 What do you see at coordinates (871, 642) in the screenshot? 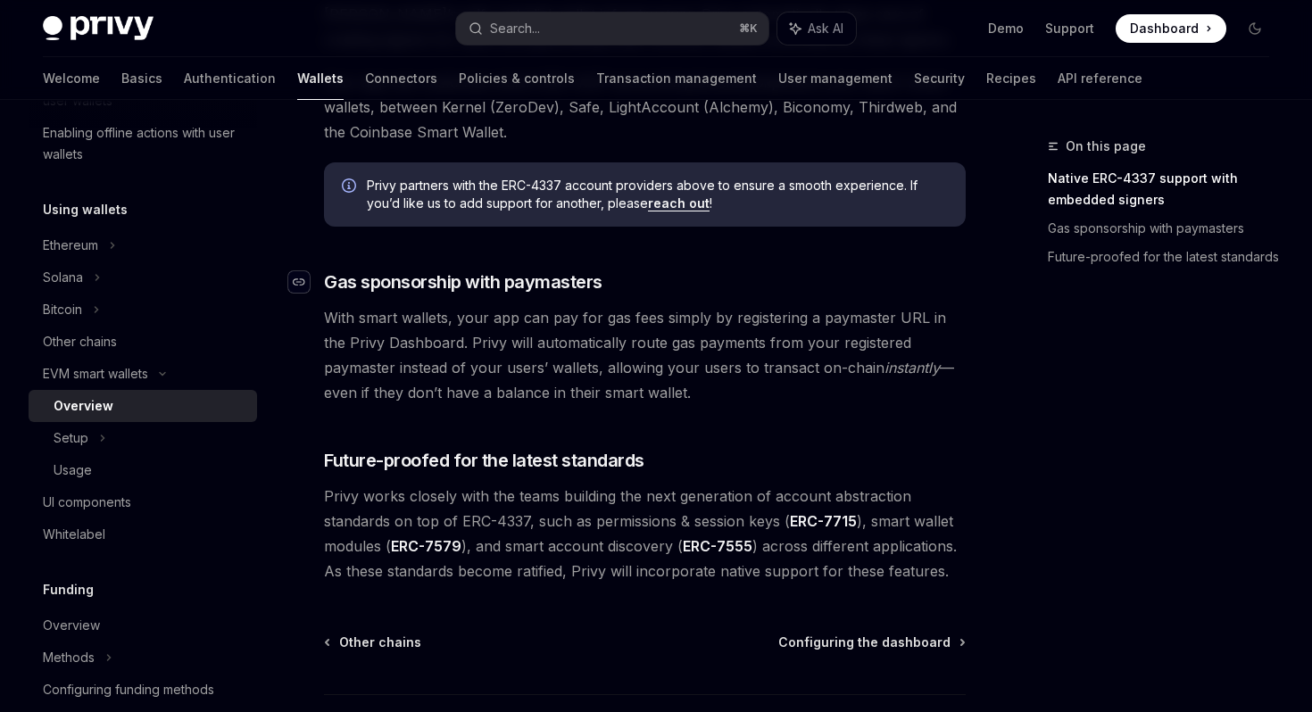
I see `a: Configuring the dashboard` at bounding box center [871, 642].